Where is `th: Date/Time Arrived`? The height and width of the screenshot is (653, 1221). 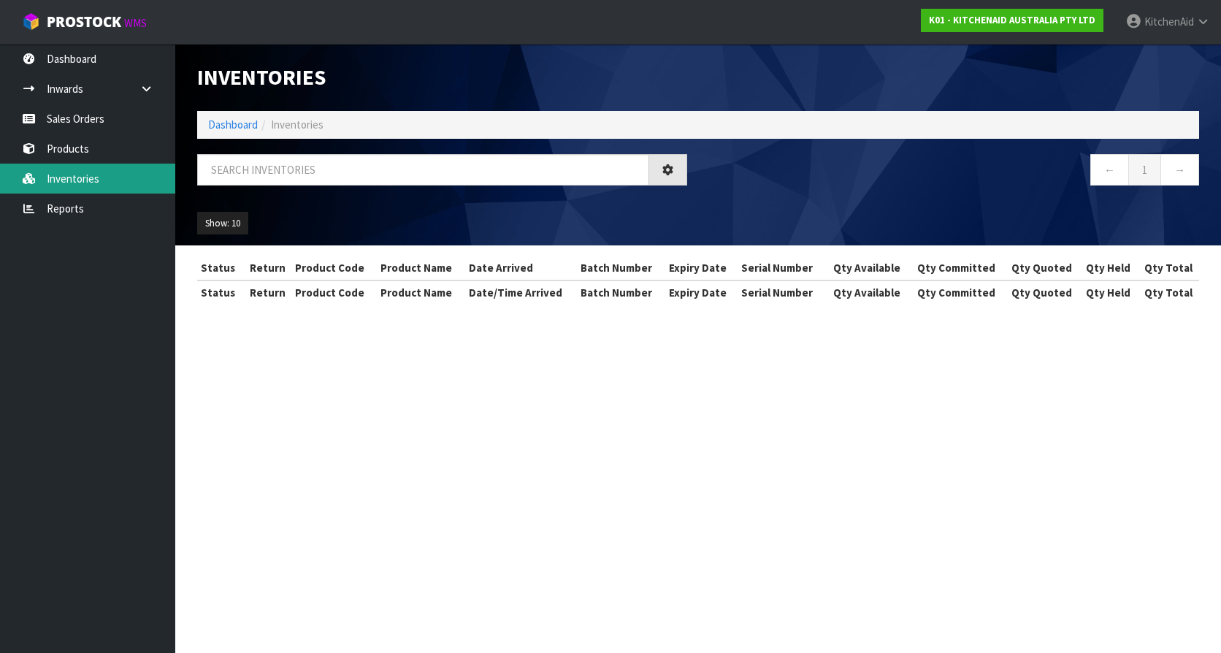
th: Date/Time Arrived is located at coordinates (521, 292).